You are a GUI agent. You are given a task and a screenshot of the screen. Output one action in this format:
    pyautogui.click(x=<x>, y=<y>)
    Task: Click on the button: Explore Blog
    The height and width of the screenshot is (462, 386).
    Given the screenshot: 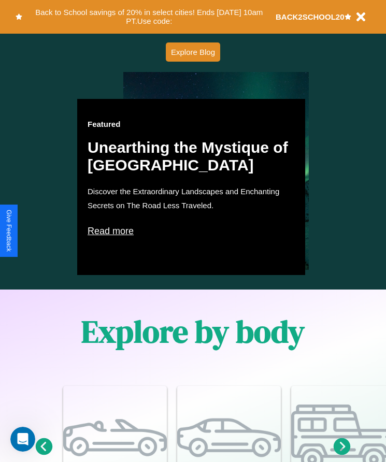 What is the action you would take?
    pyautogui.click(x=193, y=52)
    